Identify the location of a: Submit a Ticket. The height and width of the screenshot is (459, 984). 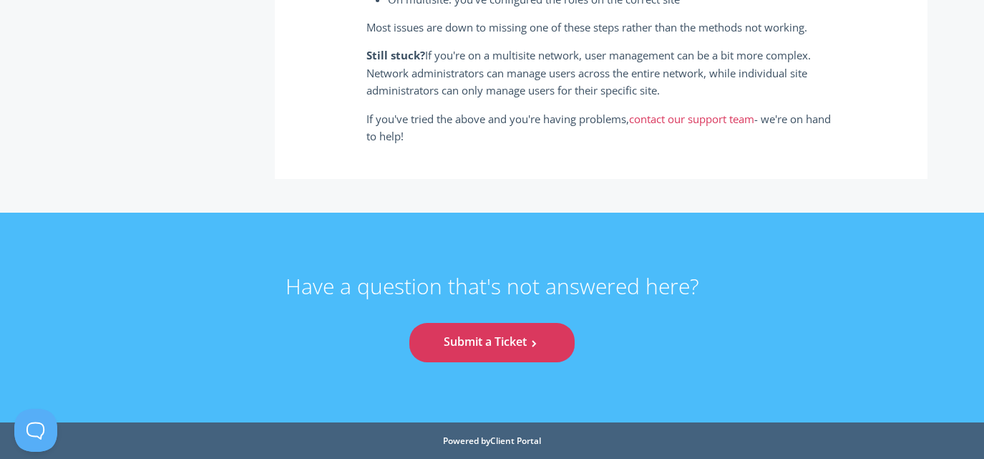
(492, 342).